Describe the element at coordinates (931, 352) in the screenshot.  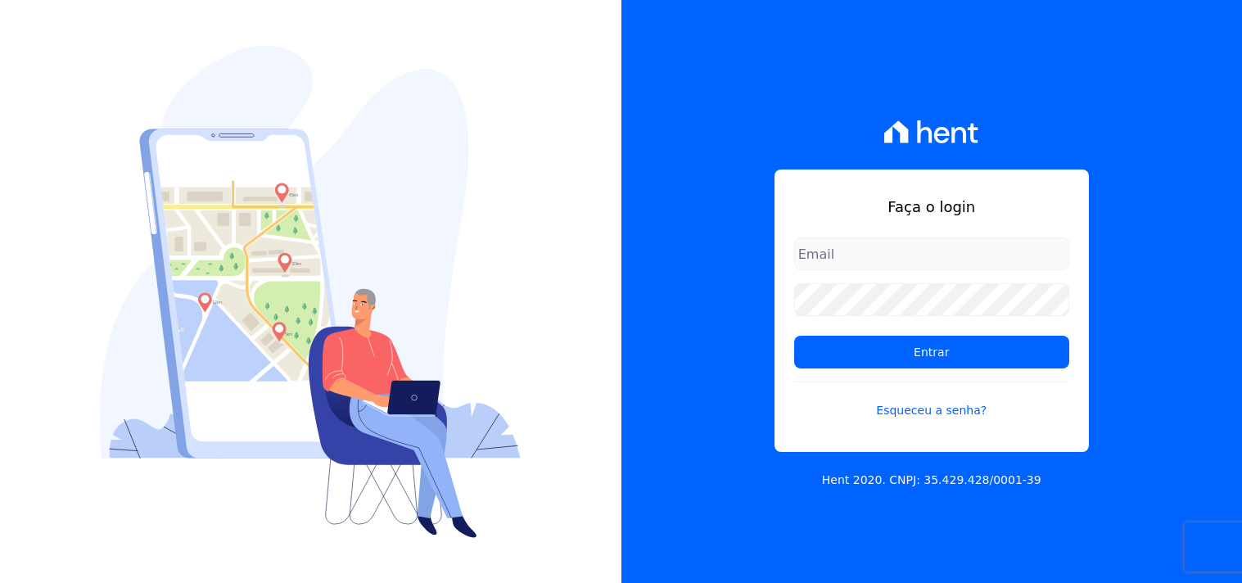
I see `input: Entrar` at that location.